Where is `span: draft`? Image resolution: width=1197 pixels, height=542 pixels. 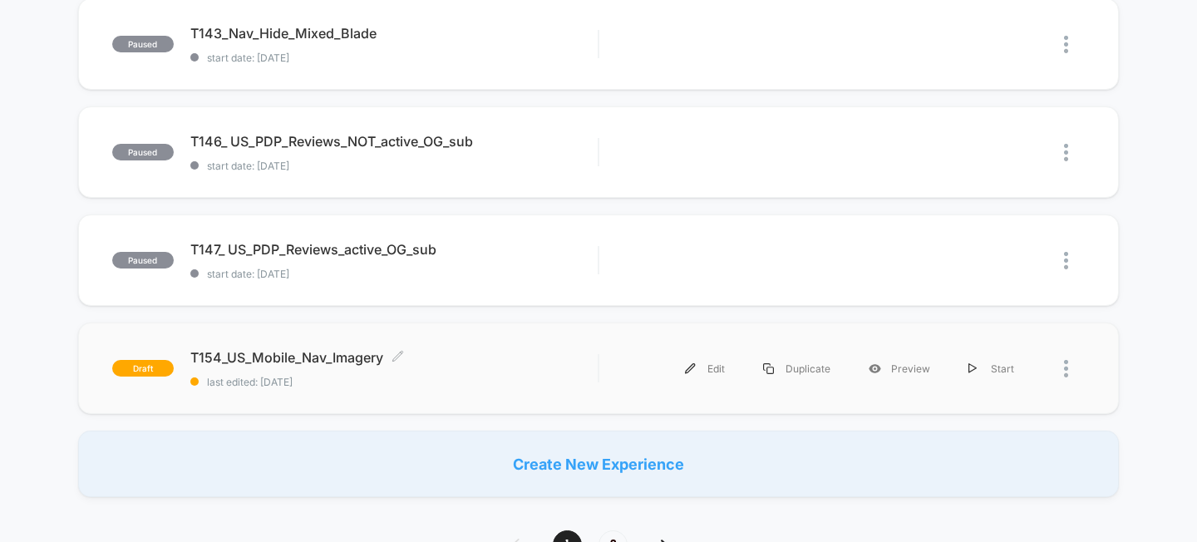
span: draft is located at coordinates (143, 368).